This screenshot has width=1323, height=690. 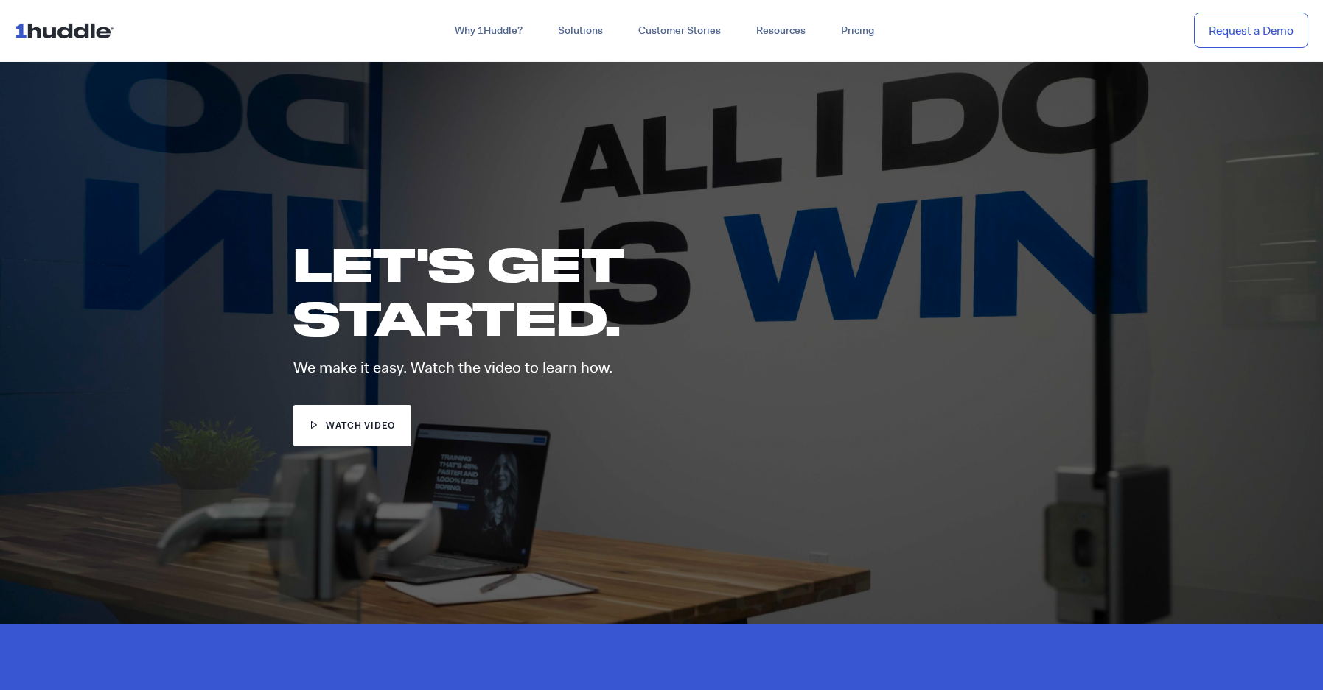 I want to click on span: watch video, so click(x=360, y=427).